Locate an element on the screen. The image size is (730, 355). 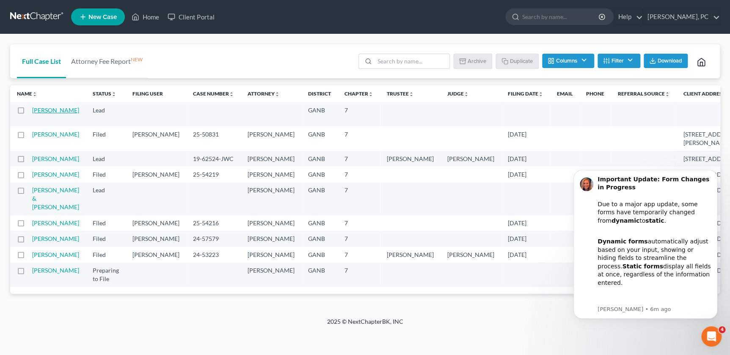
a: Client Portal is located at coordinates (191, 17).